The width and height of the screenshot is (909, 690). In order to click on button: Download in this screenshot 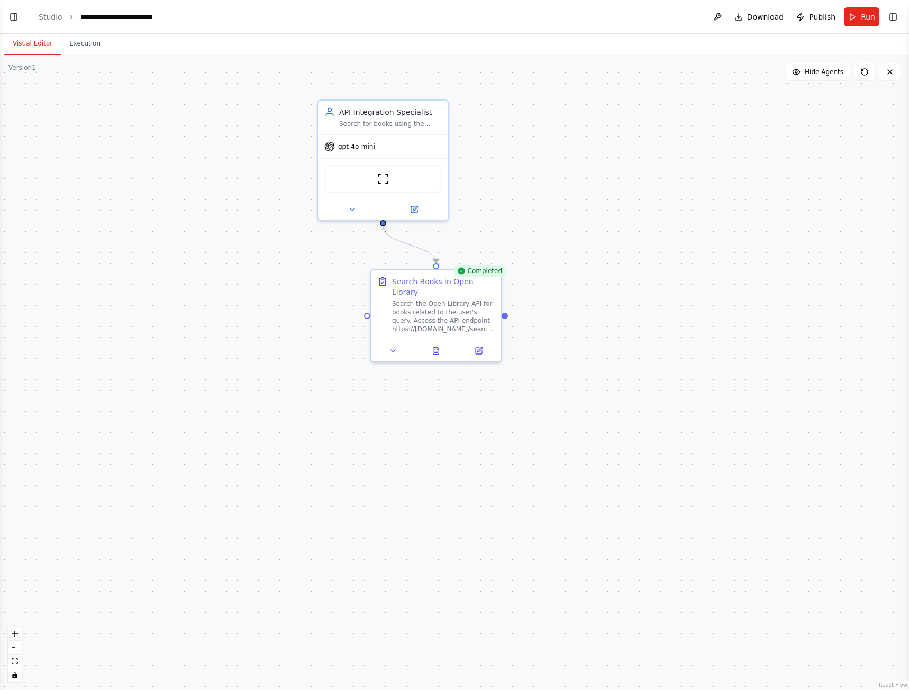, I will do `click(760, 17)`.